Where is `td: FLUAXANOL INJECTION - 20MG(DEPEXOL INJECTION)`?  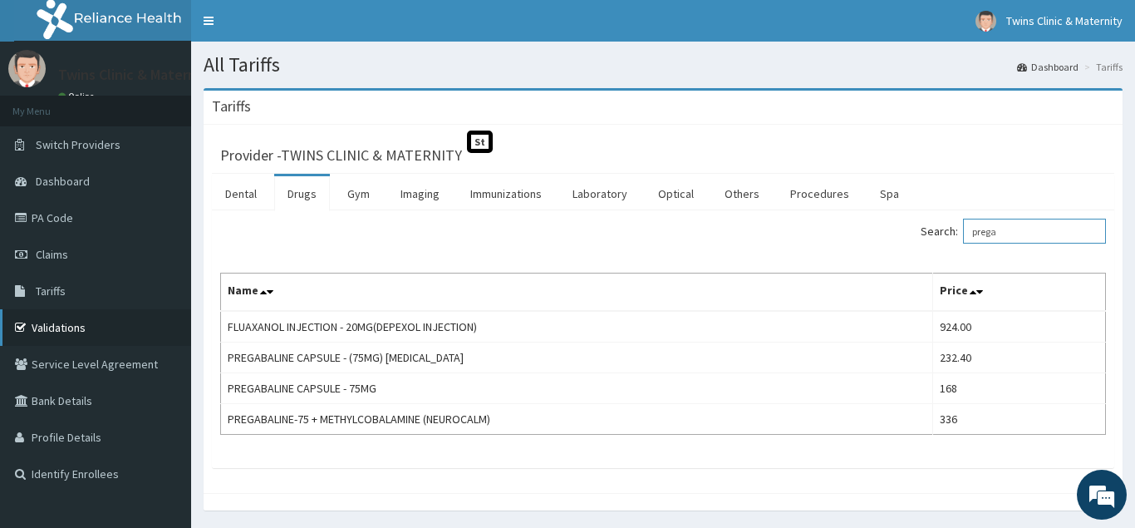 td: FLUAXANOL INJECTION - 20MG(DEPEXOL INJECTION) is located at coordinates (577, 327).